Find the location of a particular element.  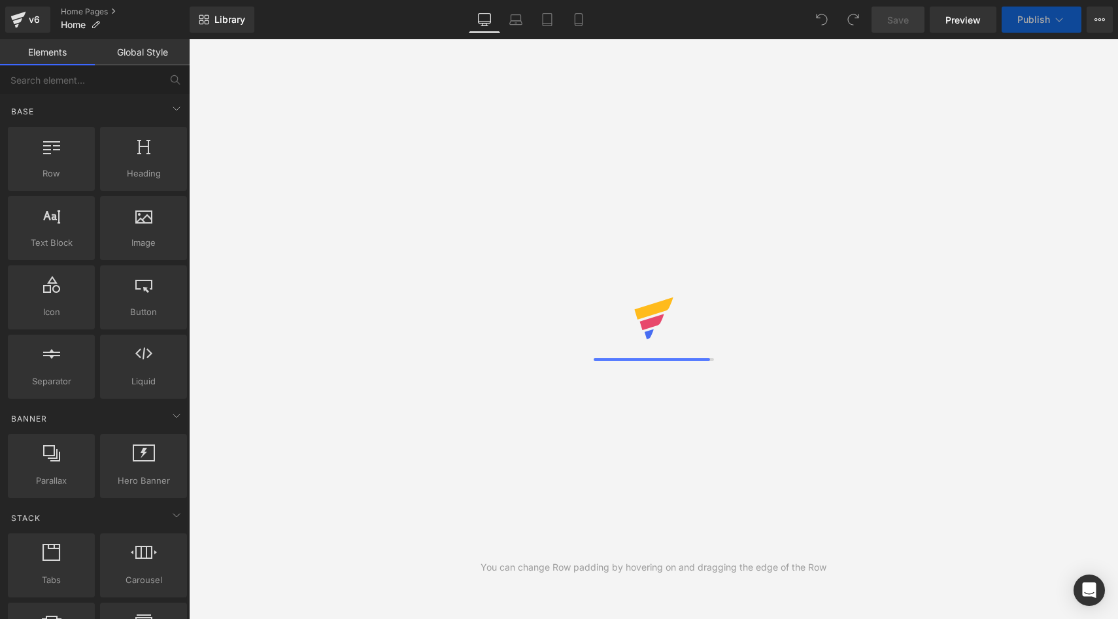

span: Parallax is located at coordinates (51, 480).